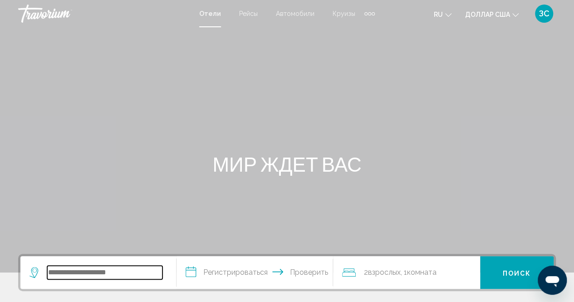  Describe the element at coordinates (210, 14) in the screenshot. I see `a: Отели` at that location.